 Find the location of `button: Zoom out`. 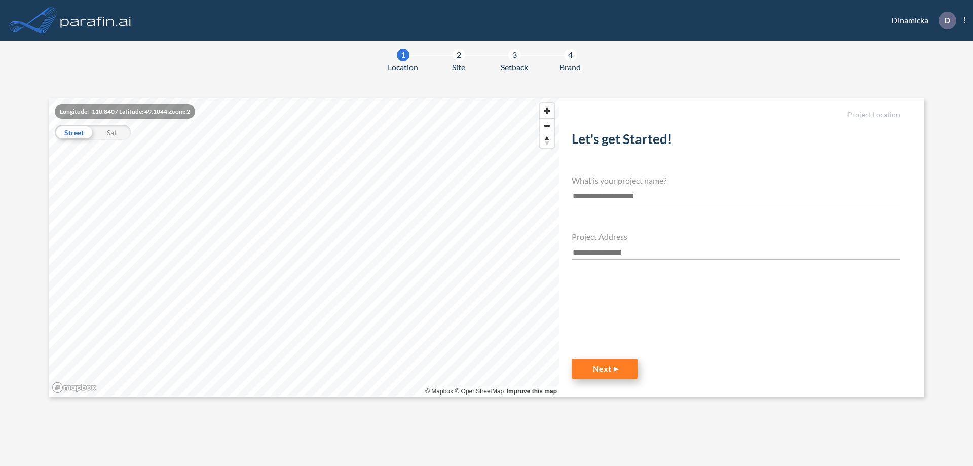

button: Zoom out is located at coordinates (547, 125).